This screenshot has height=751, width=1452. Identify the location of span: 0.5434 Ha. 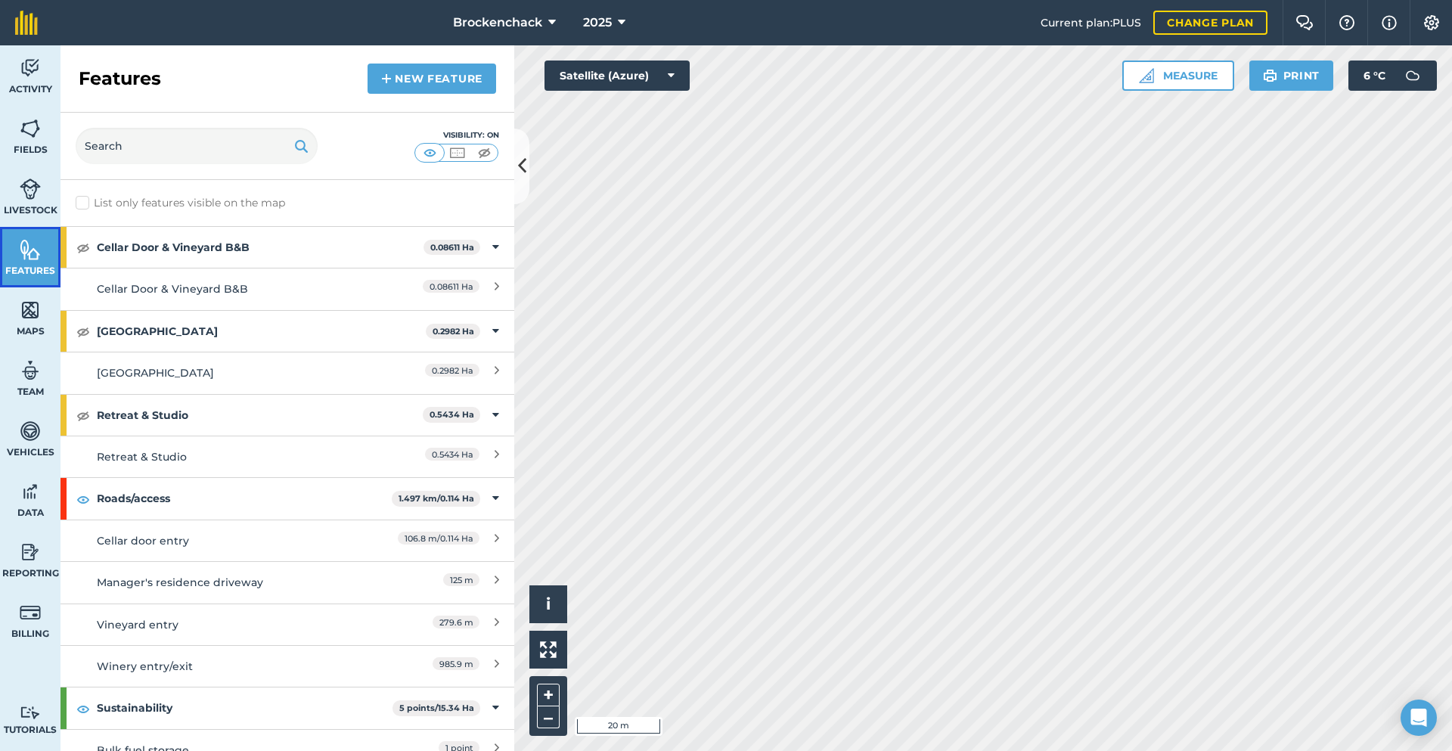
(452, 454).